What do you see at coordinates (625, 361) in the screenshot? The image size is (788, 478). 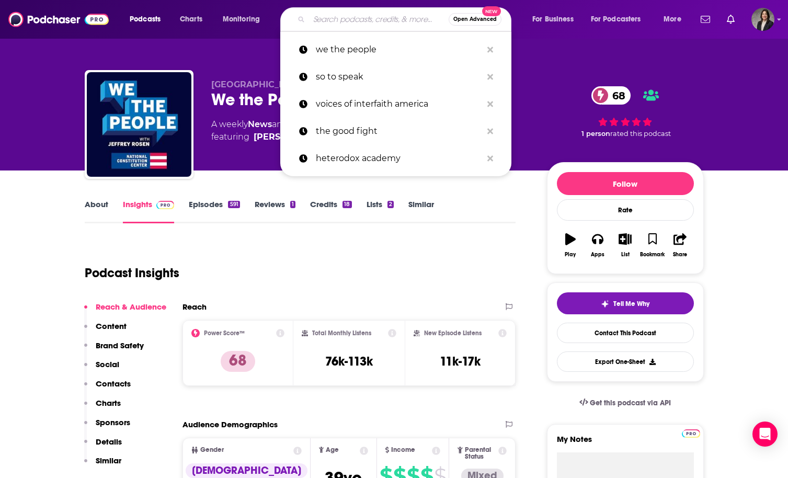 I see `button: Export One-Sheet` at bounding box center [625, 361].